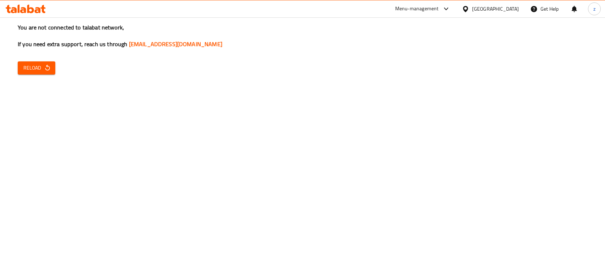 The width and height of the screenshot is (605, 274). What do you see at coordinates (36, 68) in the screenshot?
I see `button: Reload` at bounding box center [36, 68].